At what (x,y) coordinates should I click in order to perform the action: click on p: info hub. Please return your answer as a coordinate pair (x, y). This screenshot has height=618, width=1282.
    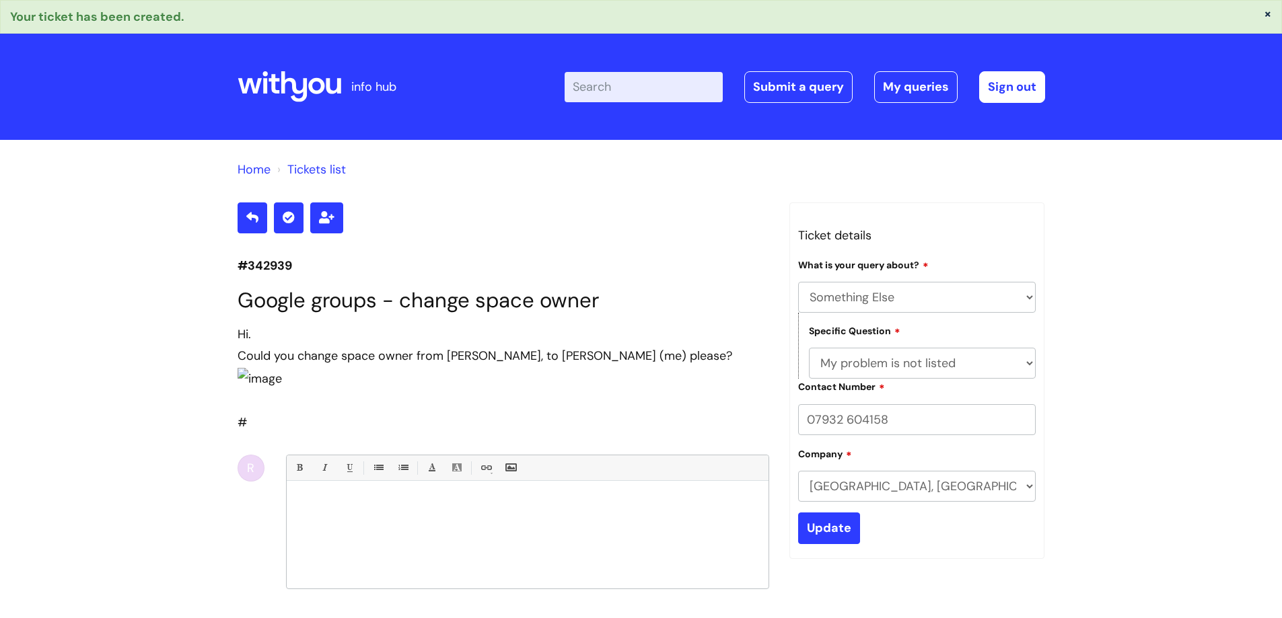
    Looking at the image, I should click on (374, 87).